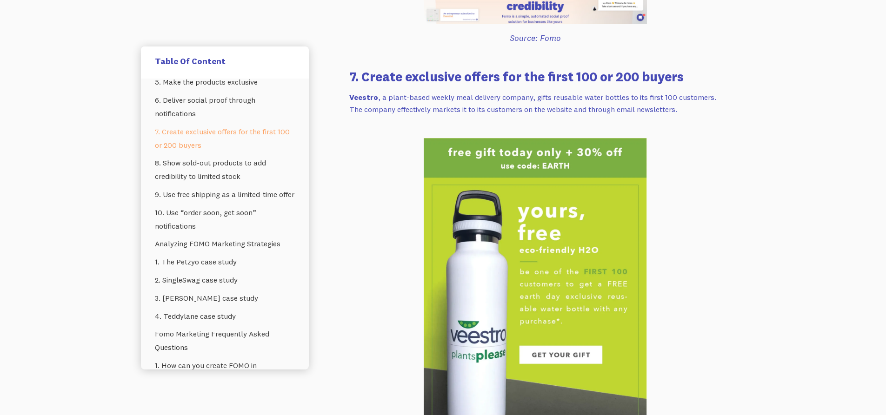  What do you see at coordinates (225, 244) in the screenshot?
I see `a: Analyzing FOMO Marketing Strategies` at bounding box center [225, 244].